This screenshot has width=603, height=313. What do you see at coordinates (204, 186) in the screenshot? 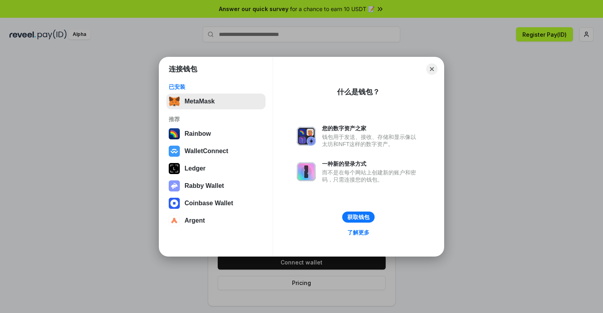
I see `div: Rabby Wallet` at bounding box center [204, 186].